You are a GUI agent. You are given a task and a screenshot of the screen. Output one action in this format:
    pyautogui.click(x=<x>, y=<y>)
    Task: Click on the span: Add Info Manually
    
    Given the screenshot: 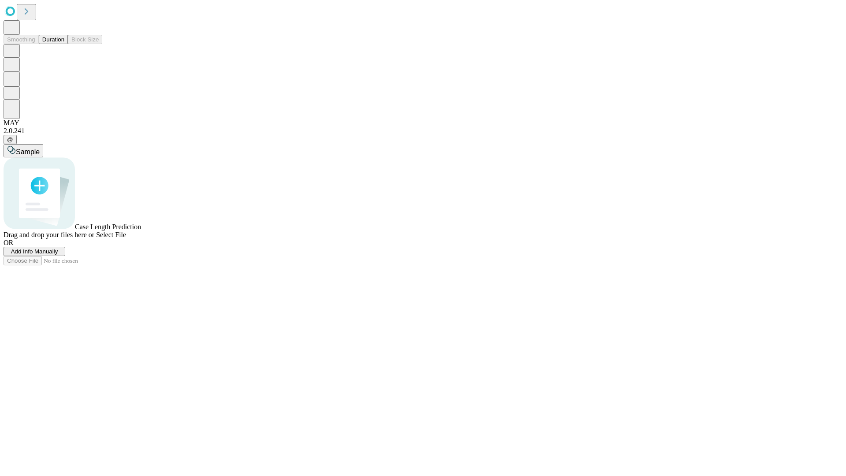 What is the action you would take?
    pyautogui.click(x=34, y=251)
    